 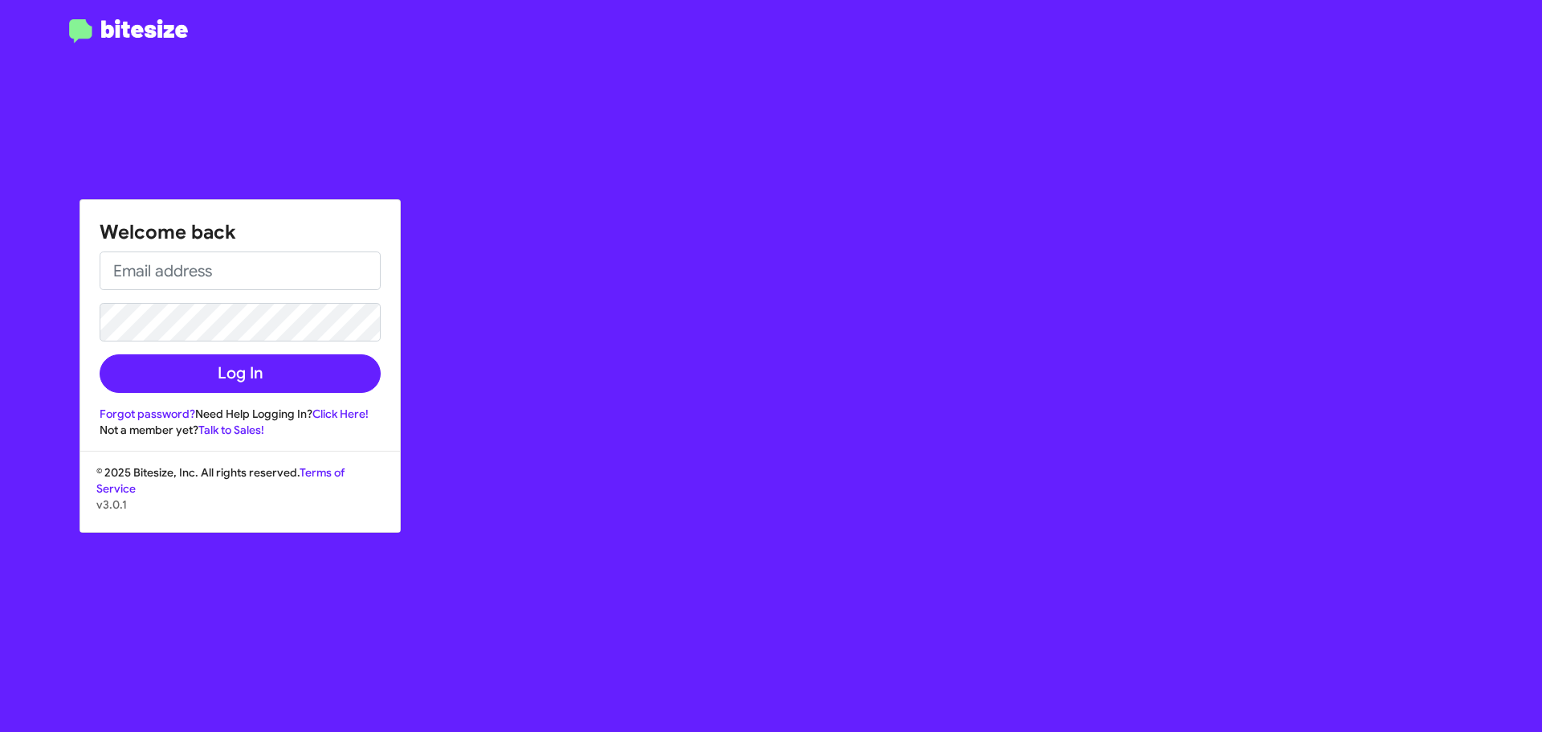 I want to click on a: Talk to Sales!, so click(x=231, y=430).